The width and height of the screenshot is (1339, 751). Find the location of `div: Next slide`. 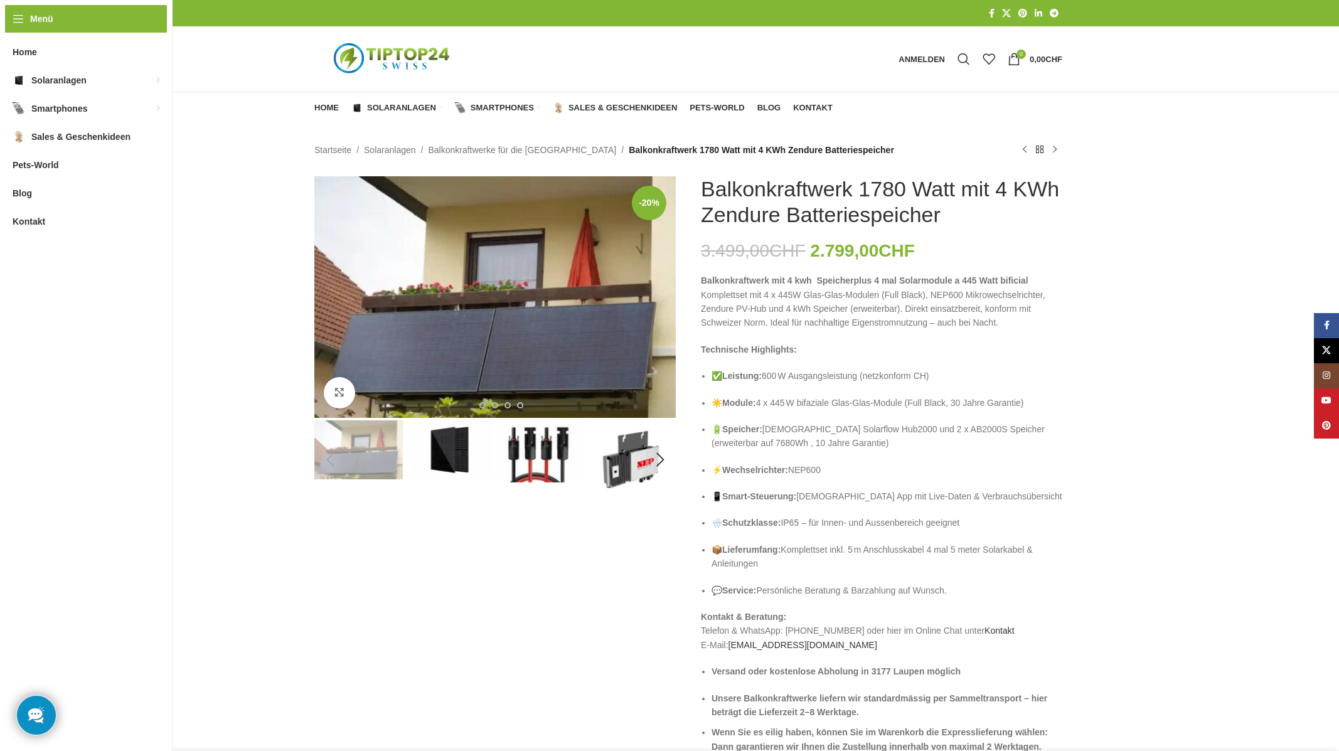

div: Next slide is located at coordinates (660, 460).